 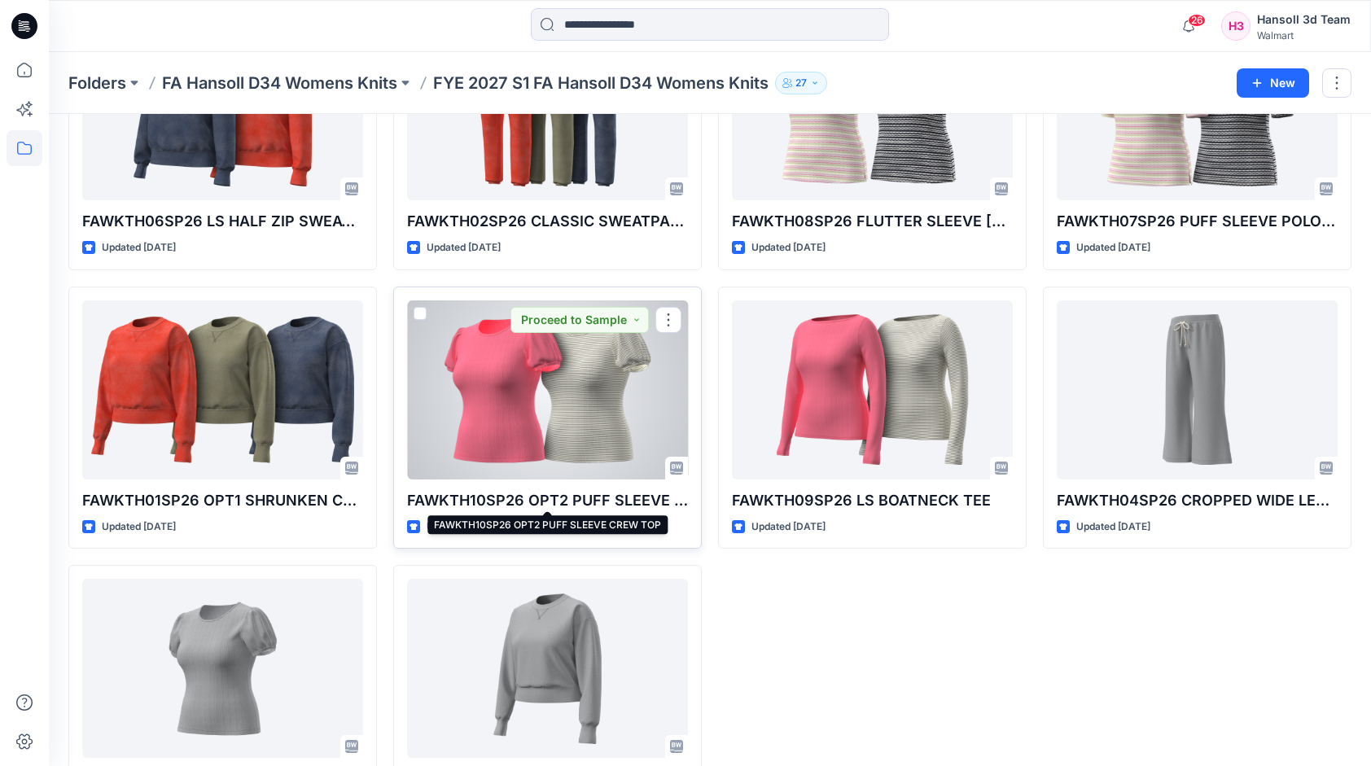 What do you see at coordinates (97, 83) in the screenshot?
I see `a: Folders` at bounding box center [97, 83].